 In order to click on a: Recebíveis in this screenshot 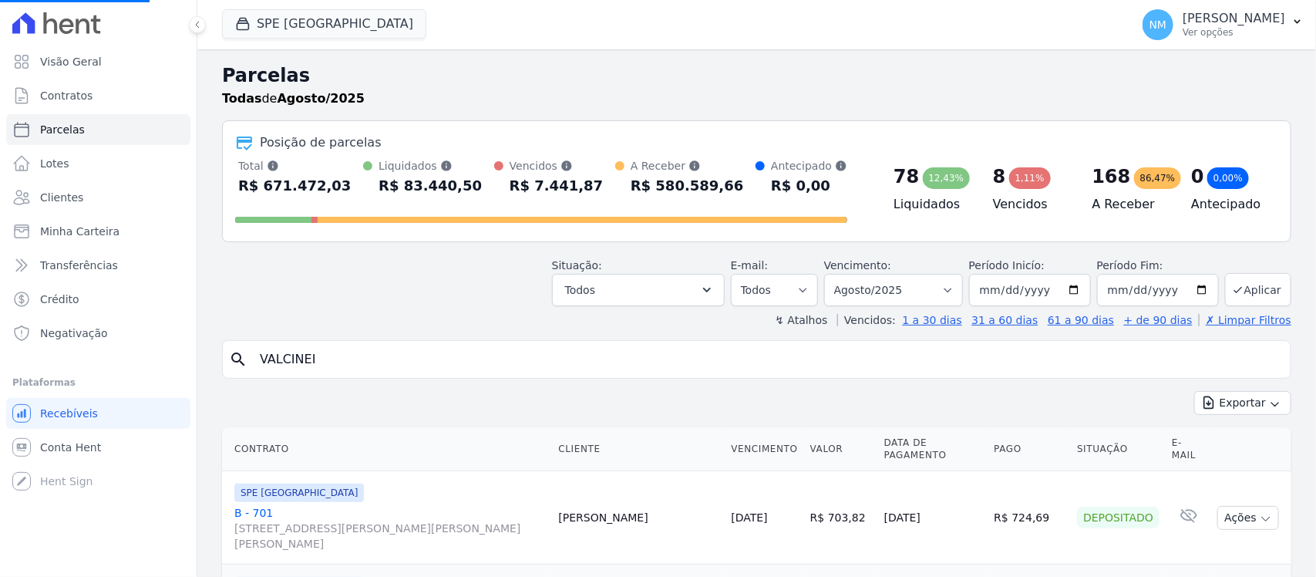, I will do `click(98, 413)`.